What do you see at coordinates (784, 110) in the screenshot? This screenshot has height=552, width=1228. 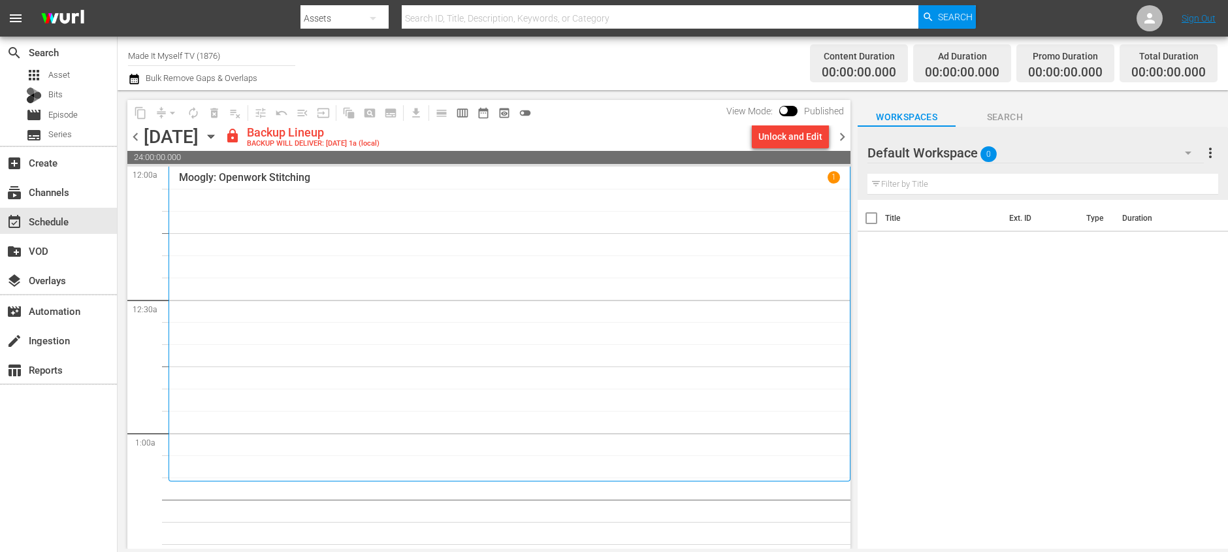 I see `span: Toggle to switch from Published to Draft view.` at bounding box center [784, 110].